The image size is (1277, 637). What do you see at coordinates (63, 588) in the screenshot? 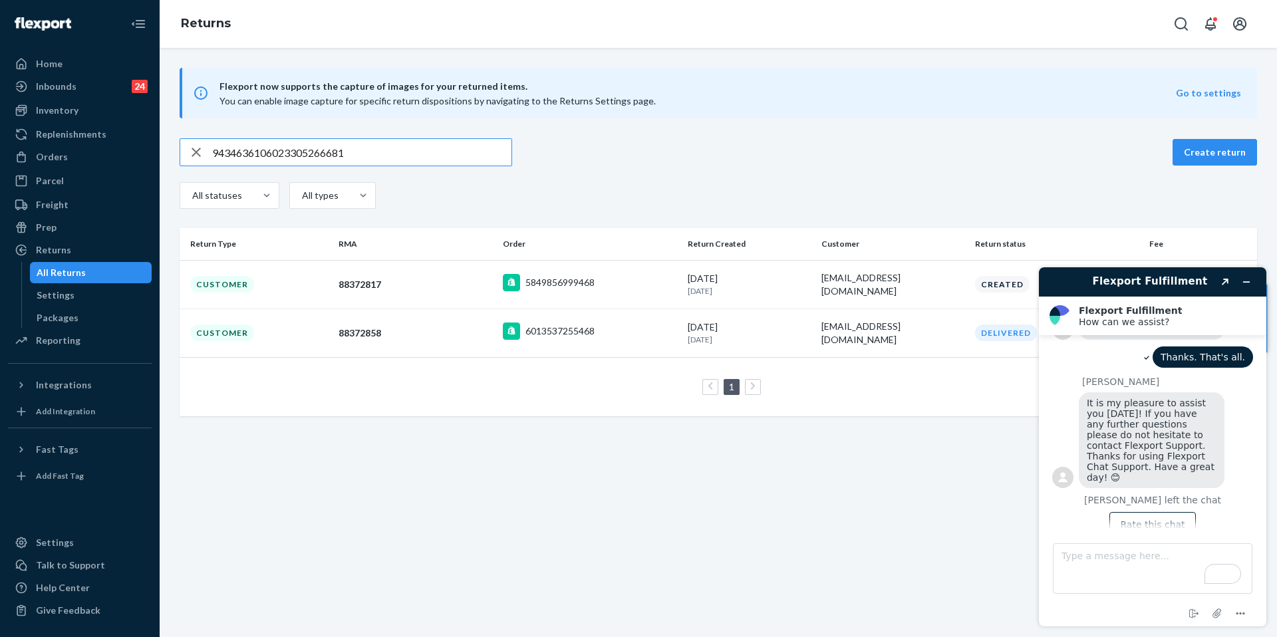
I see `div: Help Center` at bounding box center [63, 588].